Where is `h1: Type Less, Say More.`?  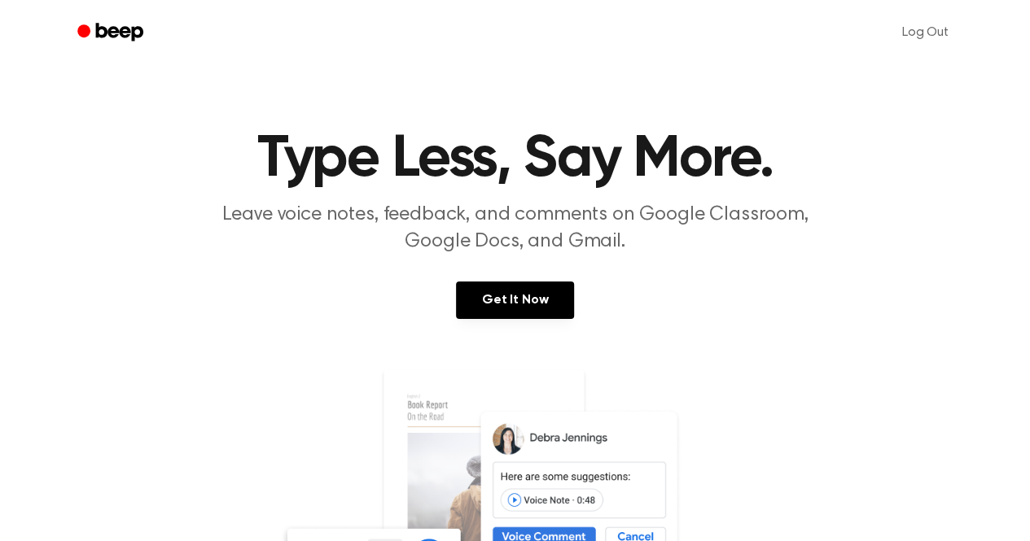
h1: Type Less, Say More. is located at coordinates (515, 160).